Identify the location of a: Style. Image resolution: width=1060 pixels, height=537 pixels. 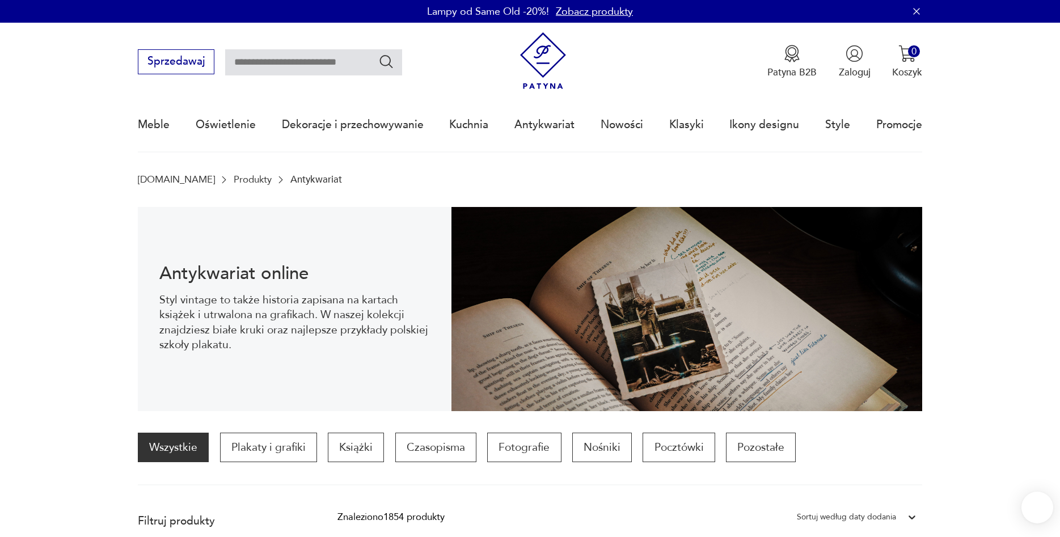
(838, 125).